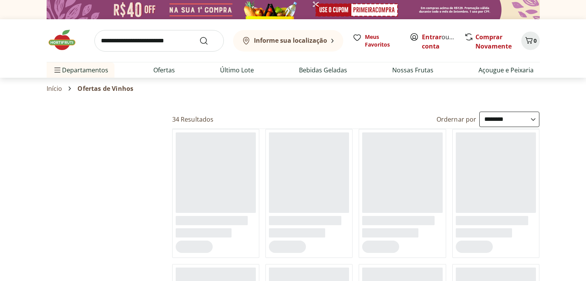 The height and width of the screenshot is (281, 586). What do you see at coordinates (57, 70) in the screenshot?
I see `button: Menu` at bounding box center [57, 70].